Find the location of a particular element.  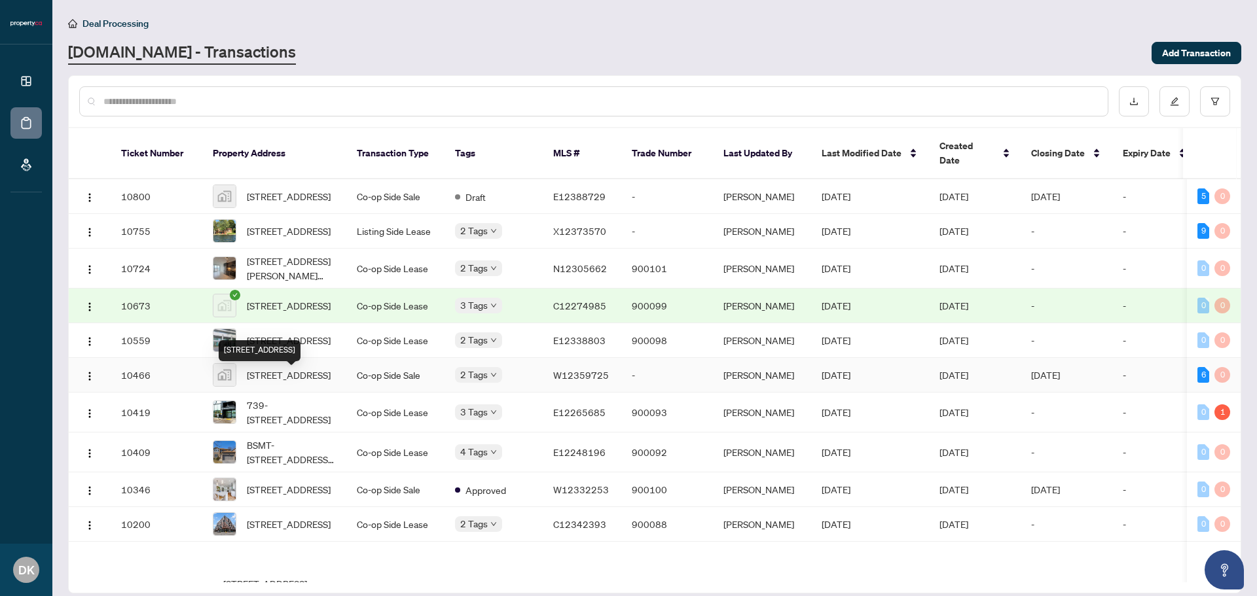

span: Closing Date is located at coordinates (1058, 153).